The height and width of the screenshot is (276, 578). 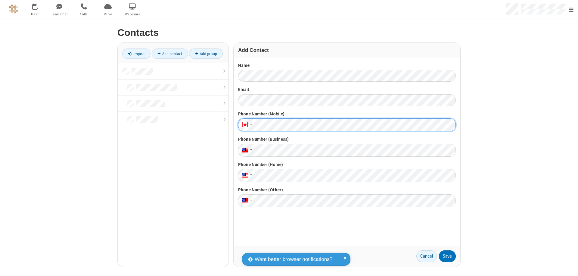 I want to click on label: Phone Number (Other), so click(x=347, y=190).